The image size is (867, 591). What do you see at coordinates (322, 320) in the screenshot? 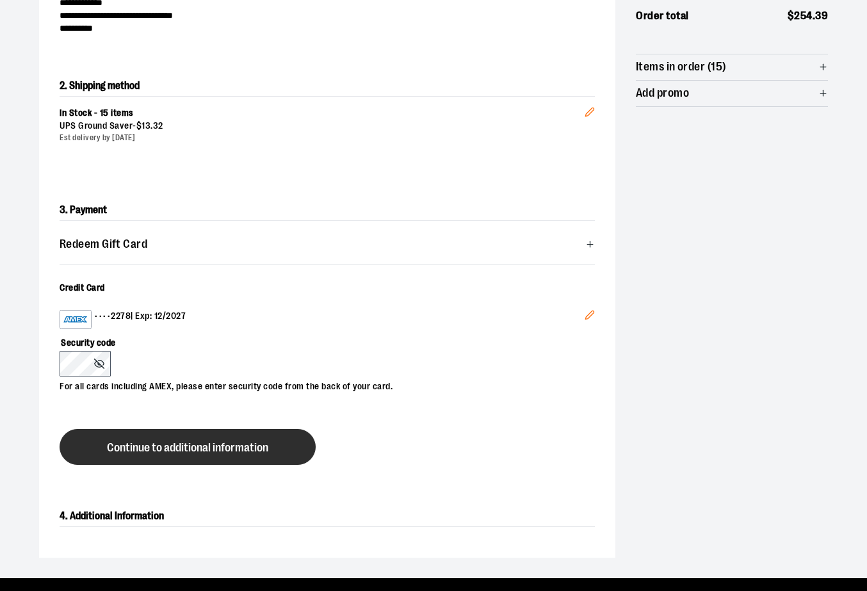
I see `div: •••• 2278 | Exp: 12/2027` at bounding box center [322, 320].